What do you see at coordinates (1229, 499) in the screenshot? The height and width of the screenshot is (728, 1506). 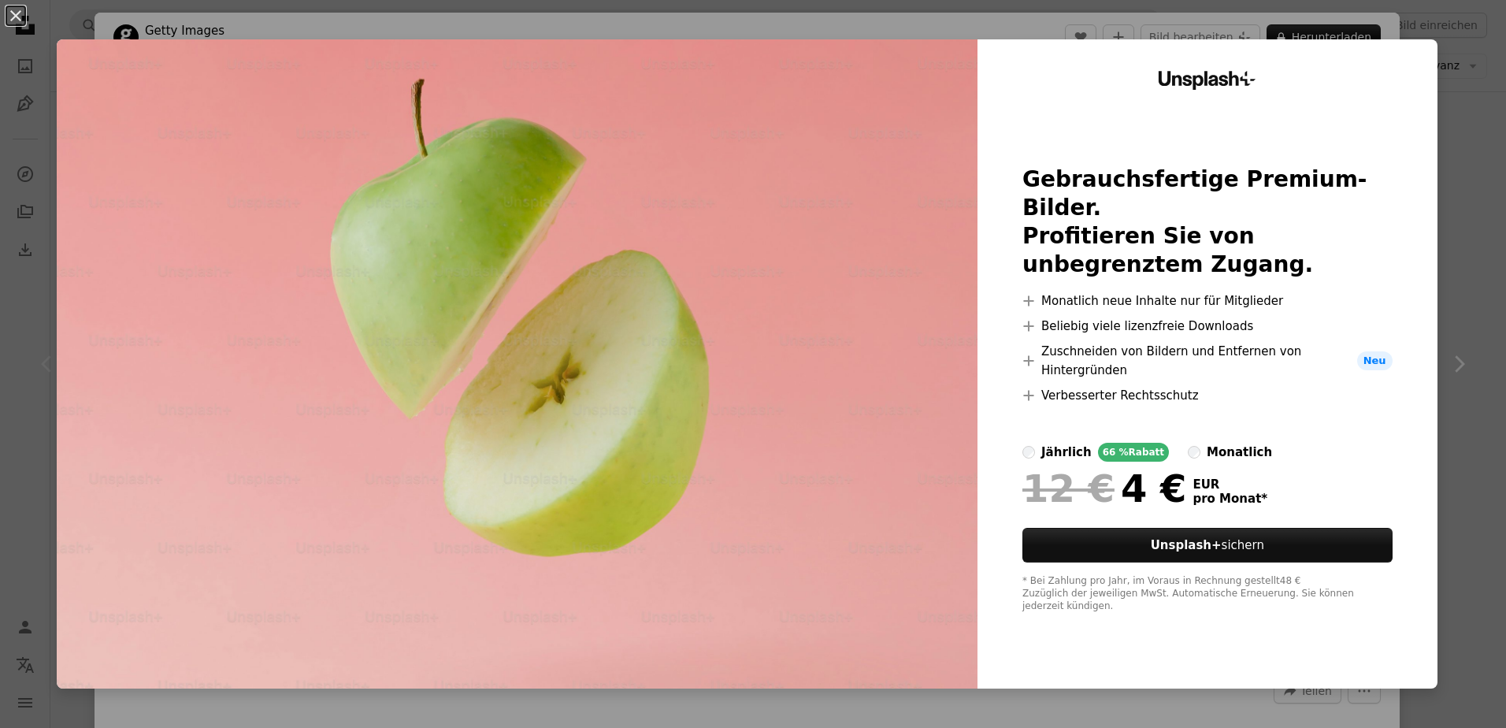 I see `span: pro Monat *` at bounding box center [1229, 499].